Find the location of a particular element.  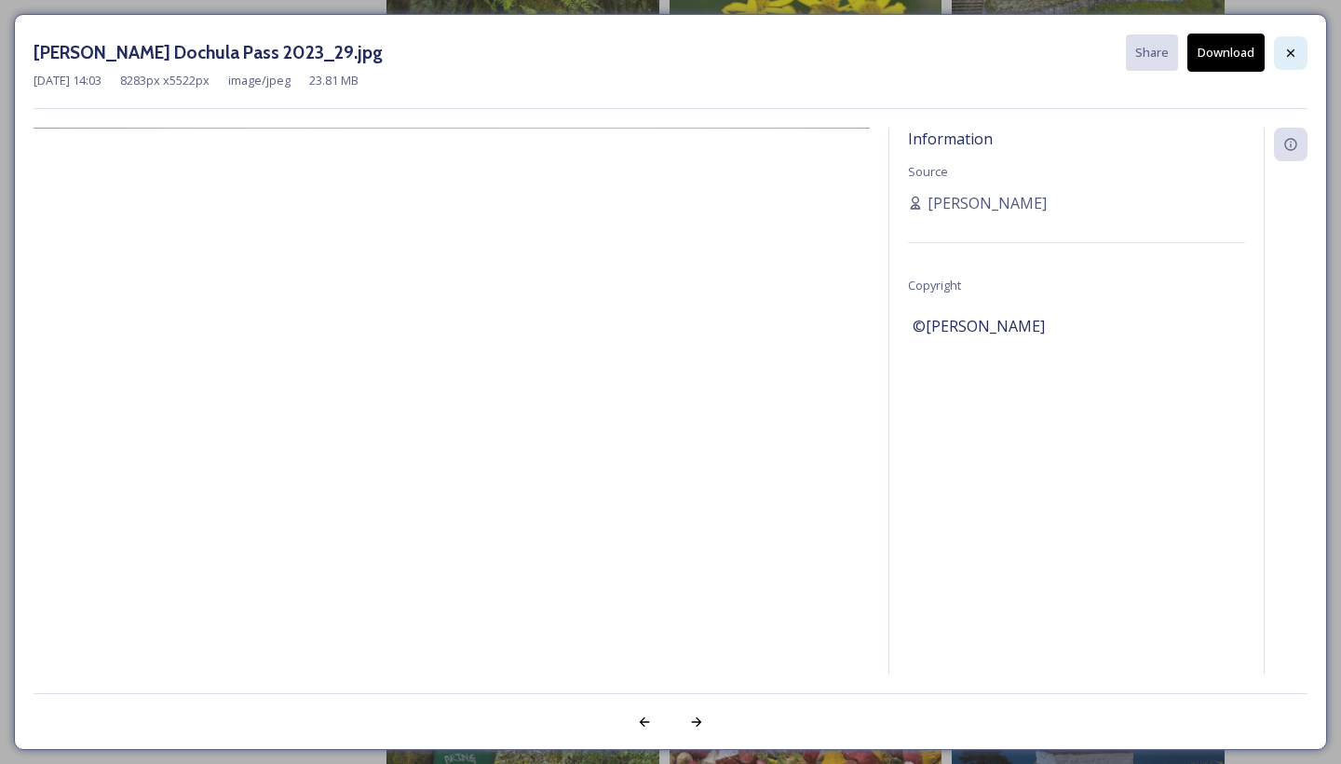

button: Download is located at coordinates (1226, 52).